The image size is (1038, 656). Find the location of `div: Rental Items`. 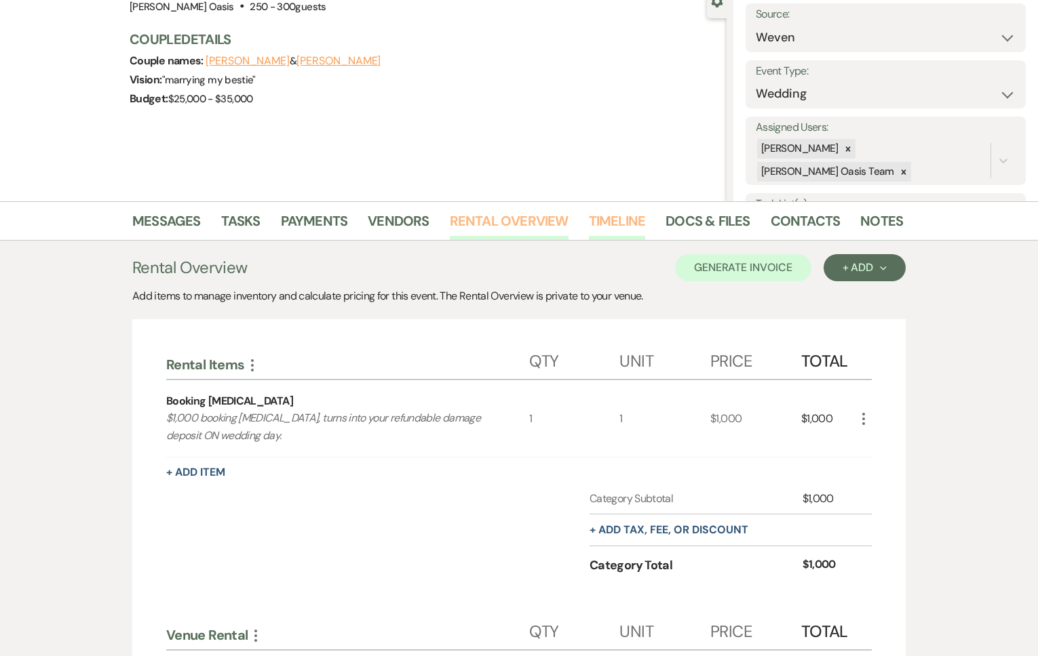

div: Rental Items is located at coordinates (347, 365).